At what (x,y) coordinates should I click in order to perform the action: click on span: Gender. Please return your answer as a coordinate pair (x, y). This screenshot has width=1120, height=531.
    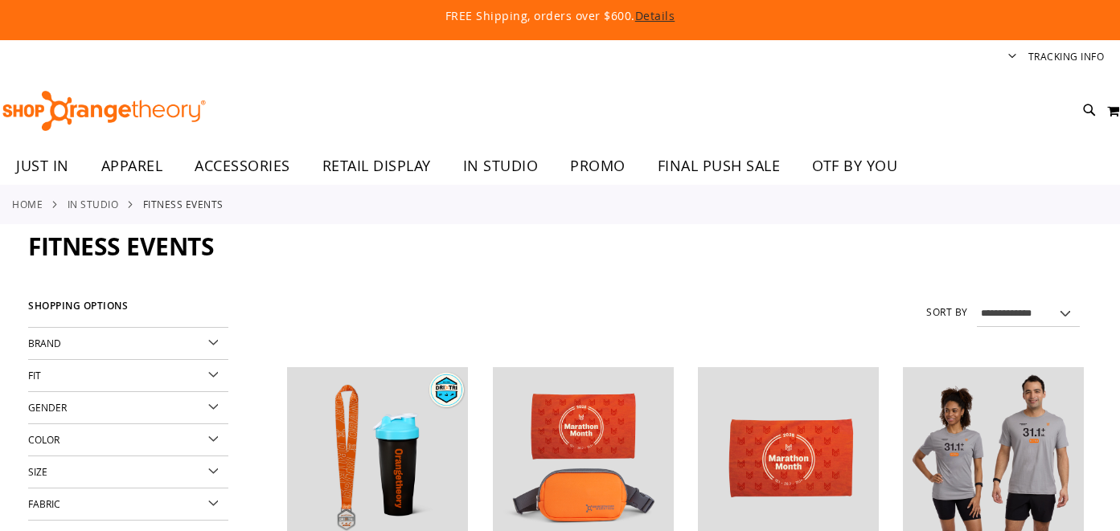
    Looking at the image, I should click on (47, 408).